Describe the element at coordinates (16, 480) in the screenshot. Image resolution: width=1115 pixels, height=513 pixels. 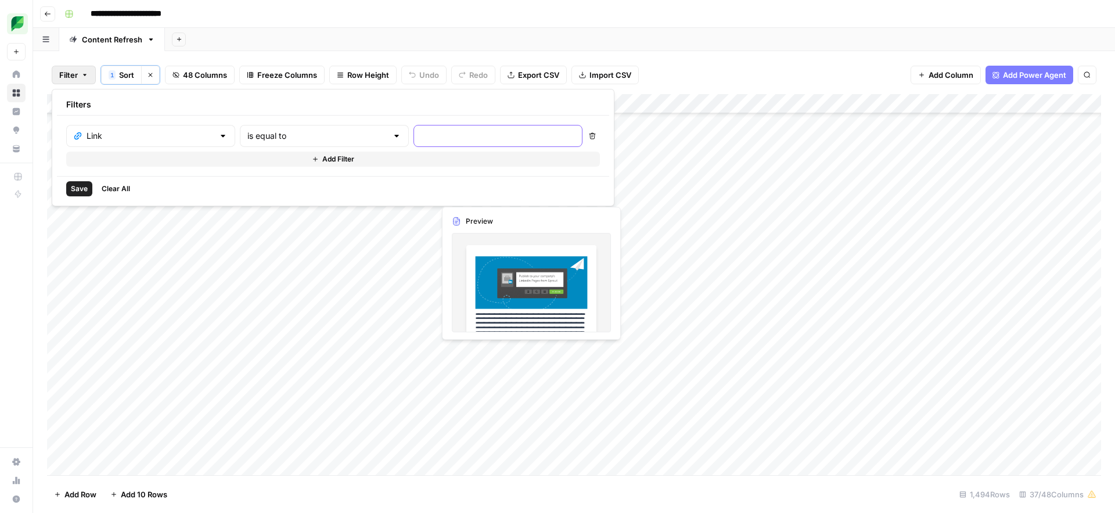
I see `a: Usage` at that location.